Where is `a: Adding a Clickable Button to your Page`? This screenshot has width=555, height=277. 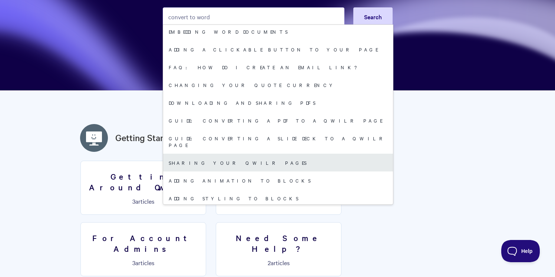 a: Adding a Clickable Button to your Page is located at coordinates (278, 49).